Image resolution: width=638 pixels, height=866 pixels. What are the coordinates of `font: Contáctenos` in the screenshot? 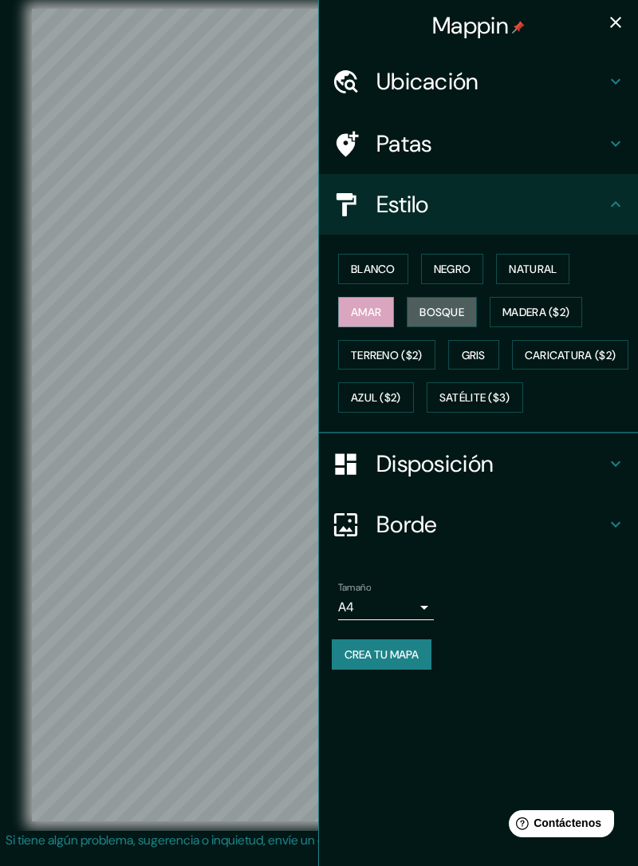 It's located at (71, 19).